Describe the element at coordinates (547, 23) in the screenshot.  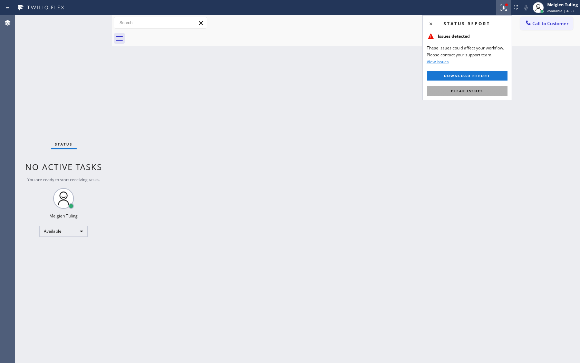
I see `button: Call to Customer` at that location.